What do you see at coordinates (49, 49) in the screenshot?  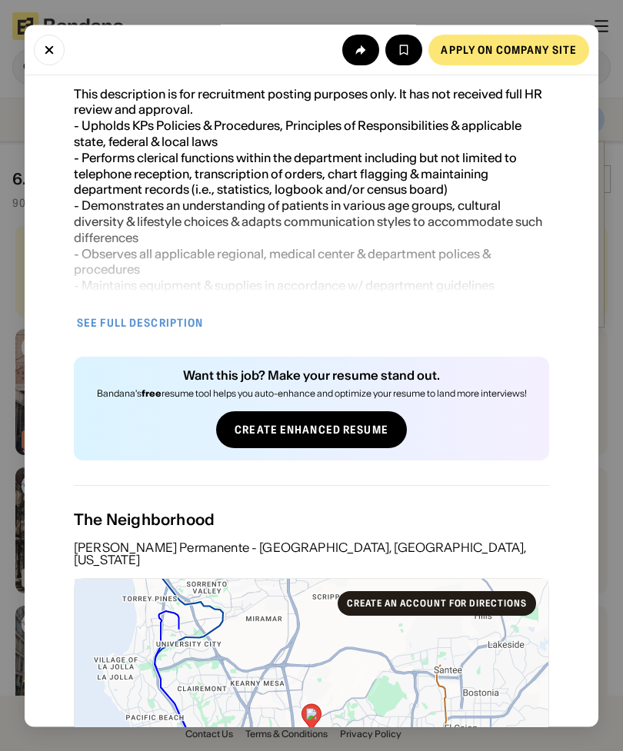 I see `button: Close` at bounding box center [49, 49].